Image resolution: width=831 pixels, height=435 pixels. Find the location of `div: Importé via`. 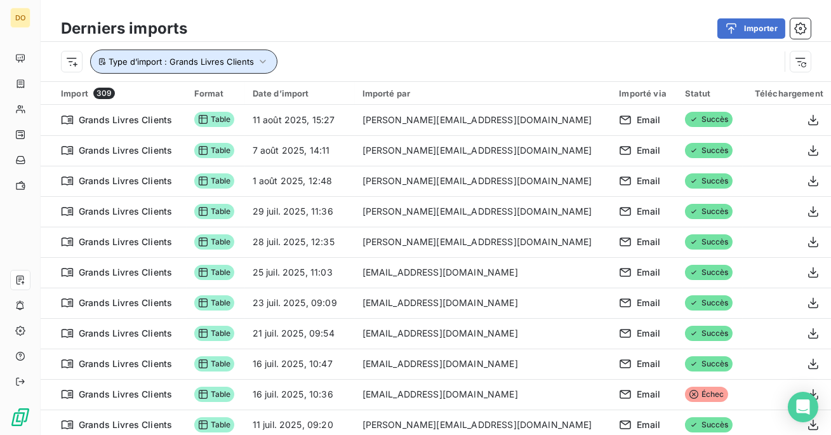

div: Importé via is located at coordinates (643, 93).